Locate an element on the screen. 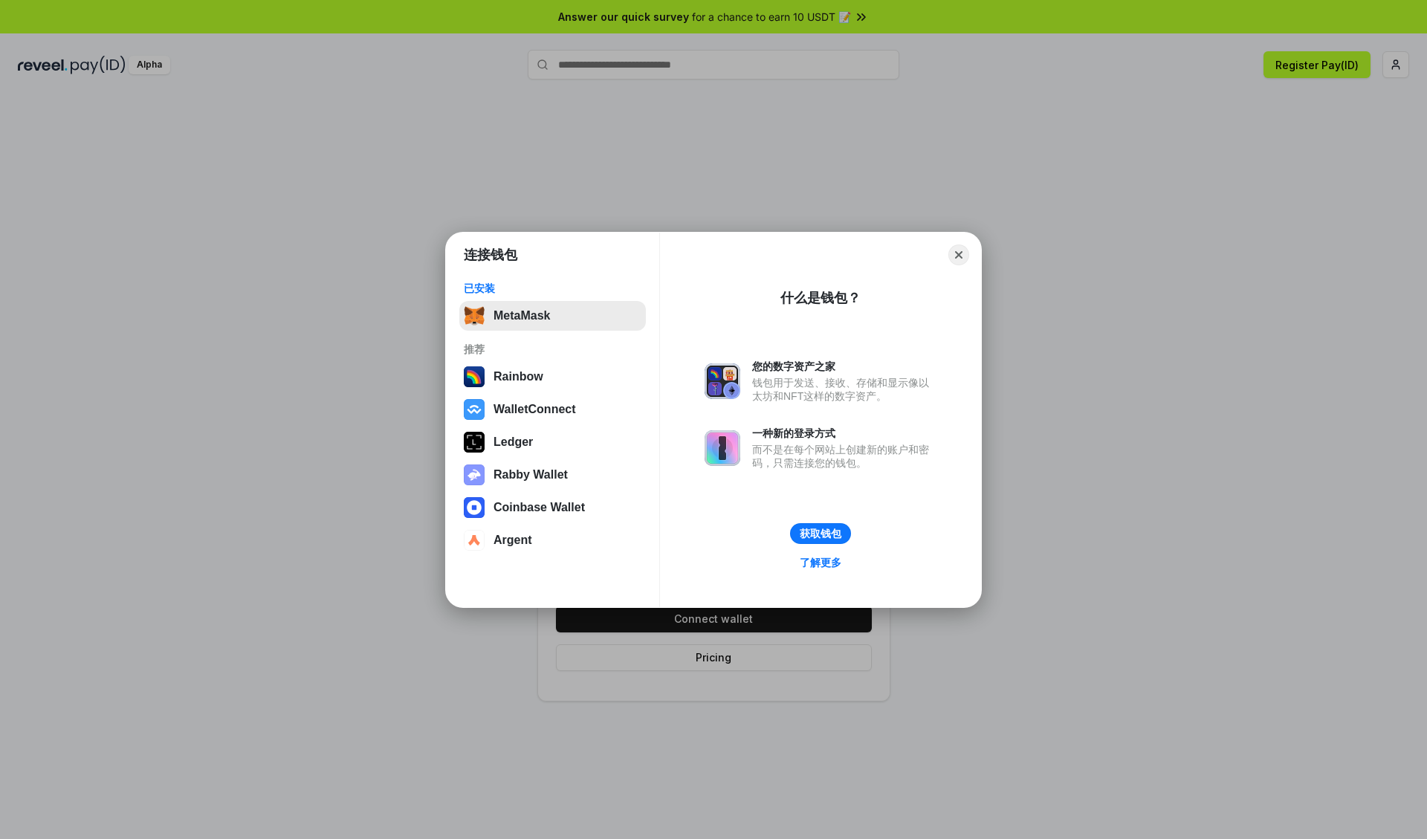 Image resolution: width=1427 pixels, height=839 pixels. div: 推荐 is located at coordinates (552, 349).